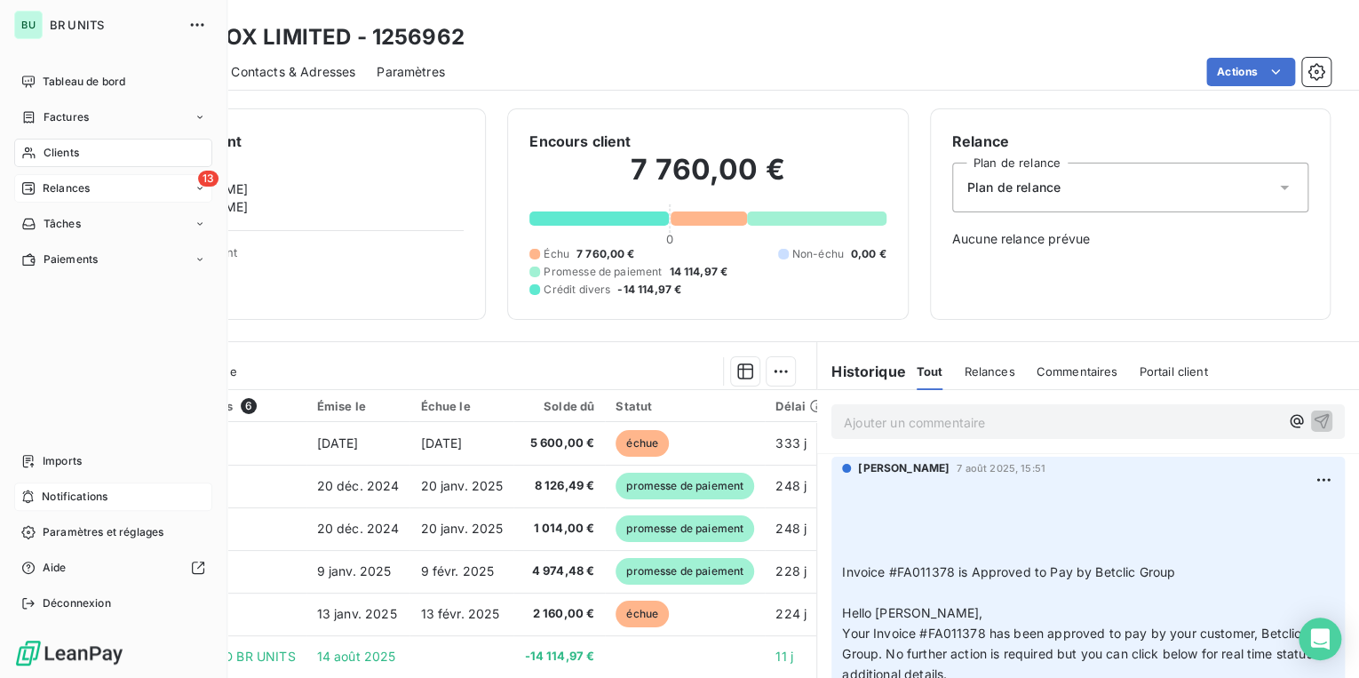 The width and height of the screenshot is (1359, 678). What do you see at coordinates (354, 570) in the screenshot?
I see `span: 9 janv. 2025` at bounding box center [354, 570].